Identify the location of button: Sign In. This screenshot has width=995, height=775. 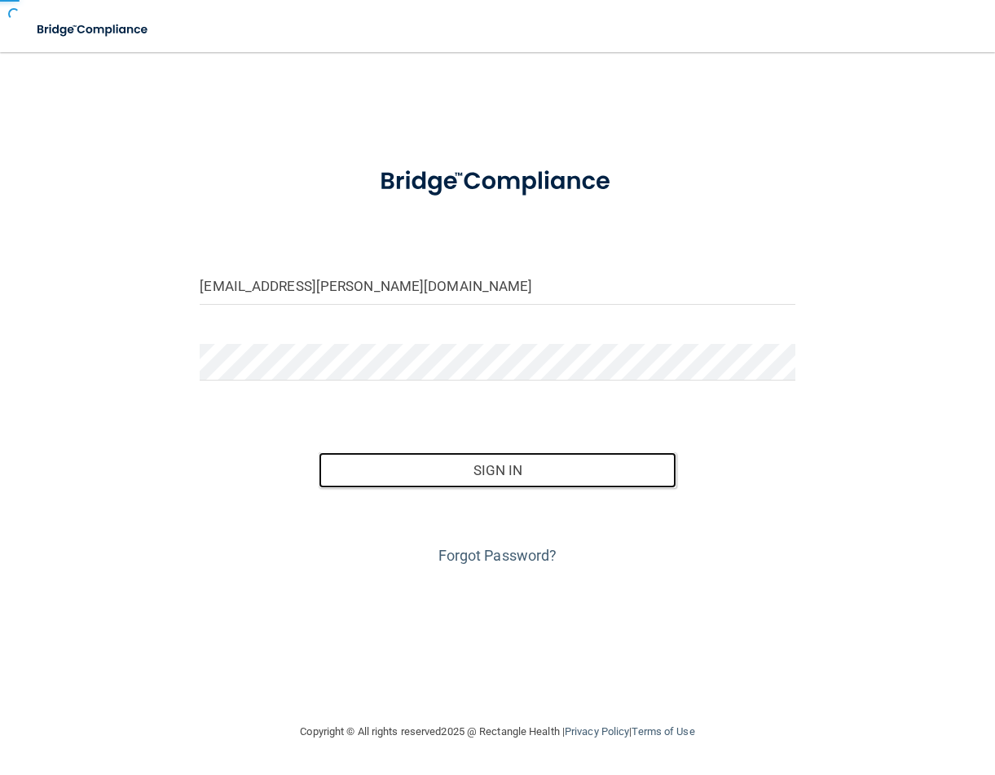
(497, 470).